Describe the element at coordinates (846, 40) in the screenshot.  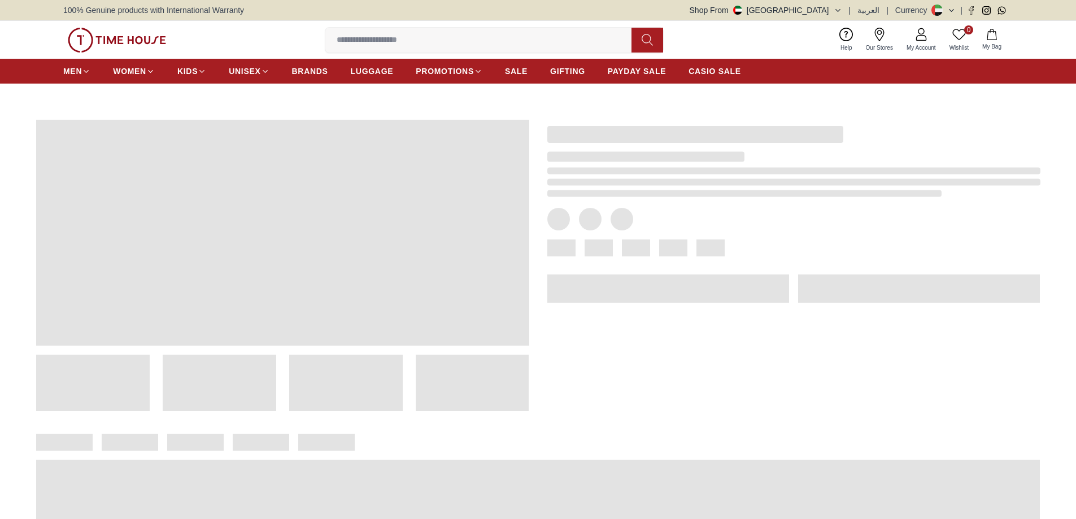
I see `a: Help` at that location.